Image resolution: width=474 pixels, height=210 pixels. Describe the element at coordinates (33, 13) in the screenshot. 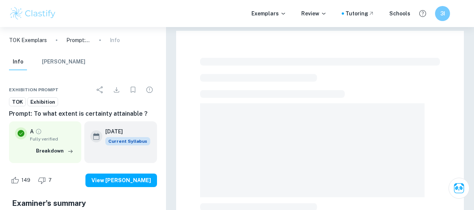

I see `img: Clastify logo` at that location.